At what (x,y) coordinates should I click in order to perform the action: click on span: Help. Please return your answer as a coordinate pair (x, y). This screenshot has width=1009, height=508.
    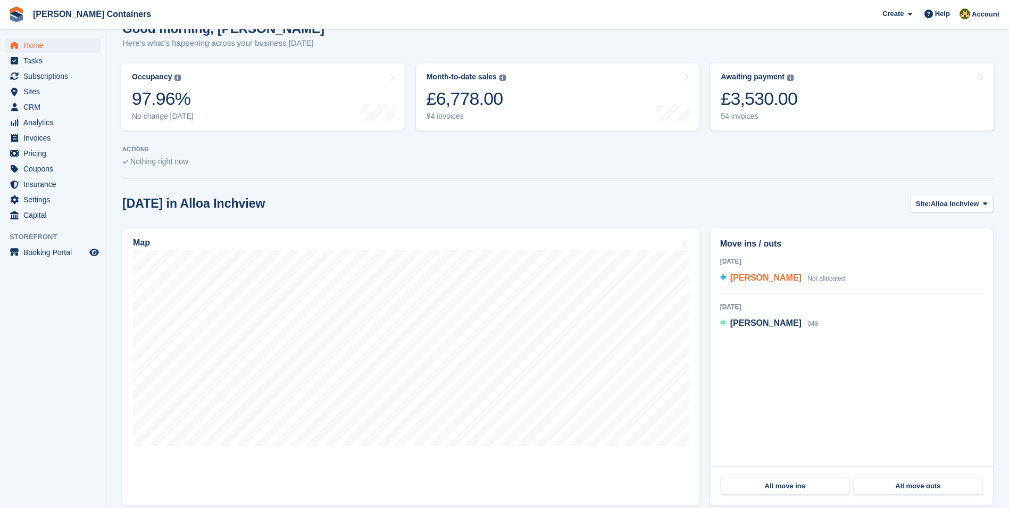
    Looking at the image, I should click on (943, 14).